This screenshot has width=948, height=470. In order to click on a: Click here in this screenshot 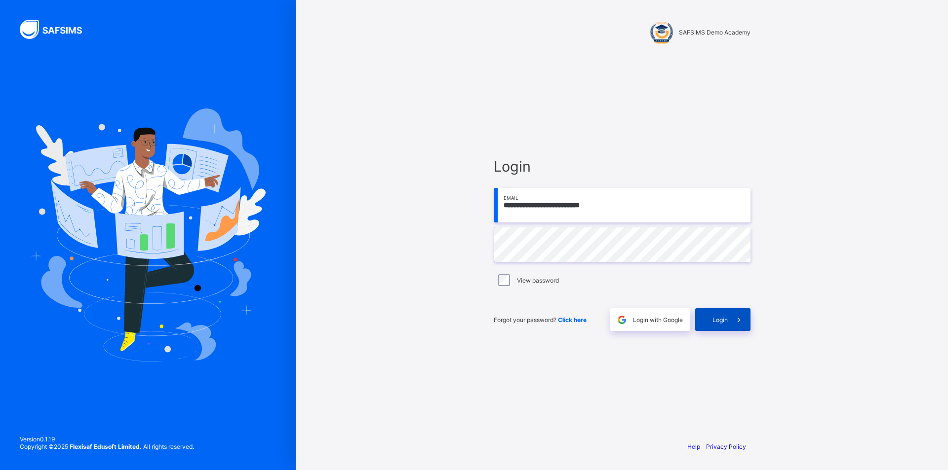, I will do `click(572, 320)`.